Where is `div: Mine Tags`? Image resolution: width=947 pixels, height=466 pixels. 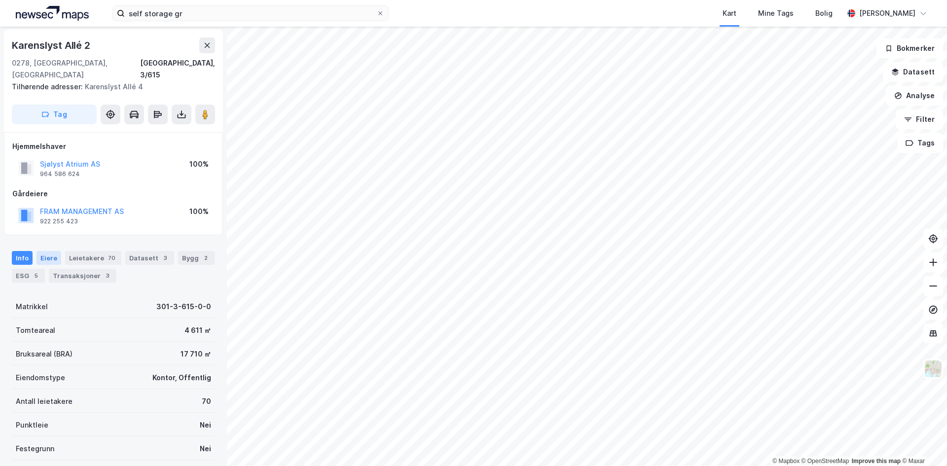 div: Mine Tags is located at coordinates (776, 13).